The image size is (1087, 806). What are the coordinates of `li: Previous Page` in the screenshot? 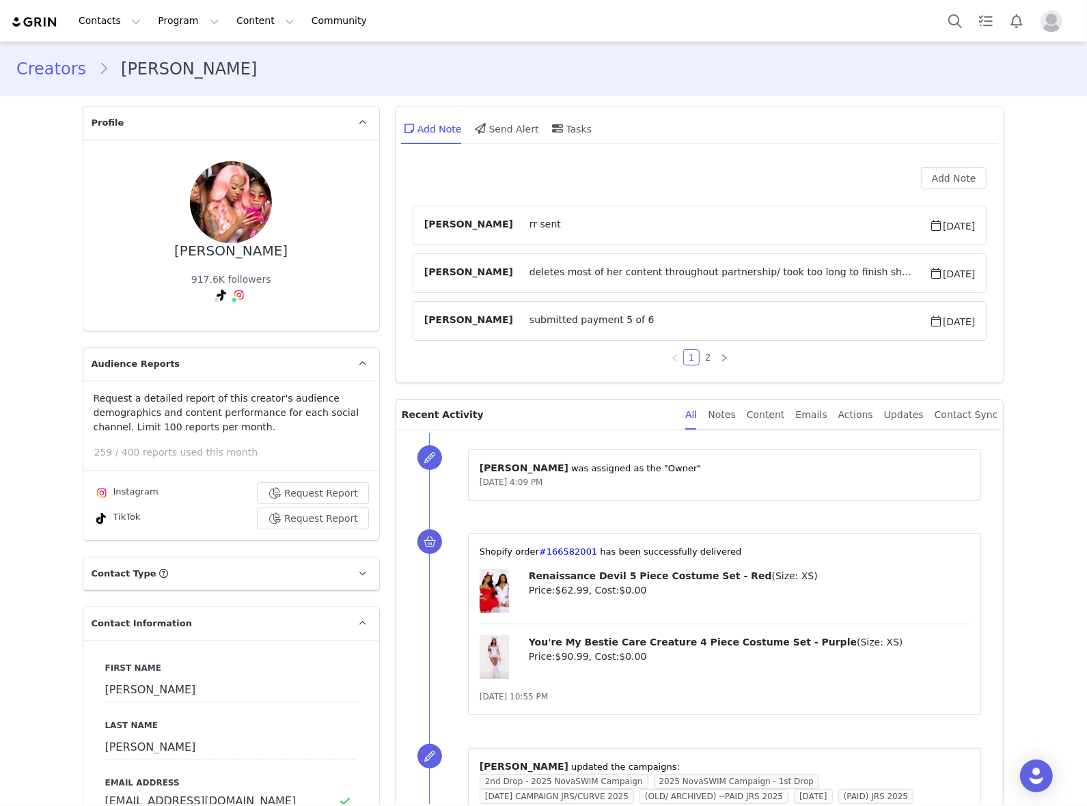 It's located at (675, 357).